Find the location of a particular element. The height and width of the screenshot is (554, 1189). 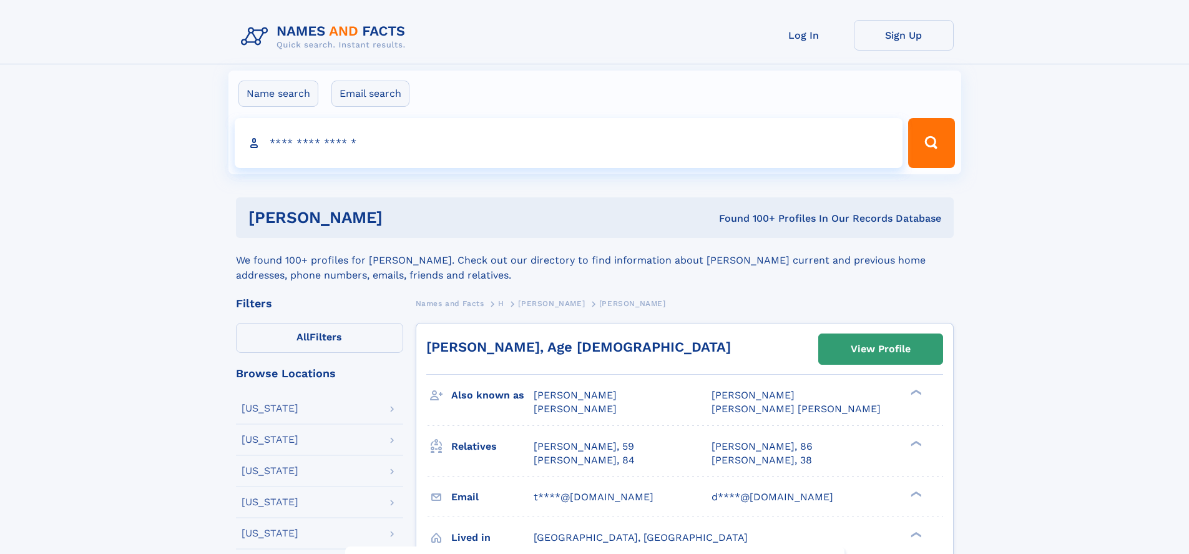

label: Name search is located at coordinates (278, 94).